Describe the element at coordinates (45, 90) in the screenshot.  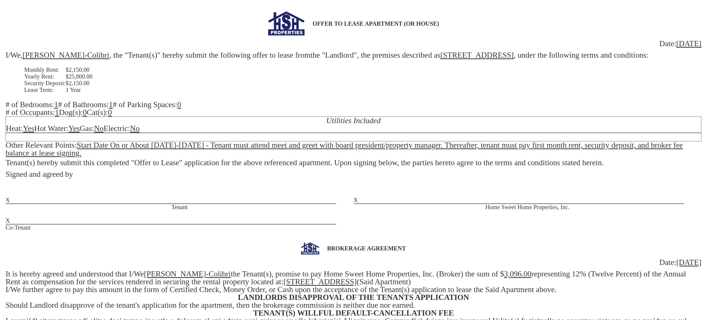
I see `td: Lease Term:` at that location.